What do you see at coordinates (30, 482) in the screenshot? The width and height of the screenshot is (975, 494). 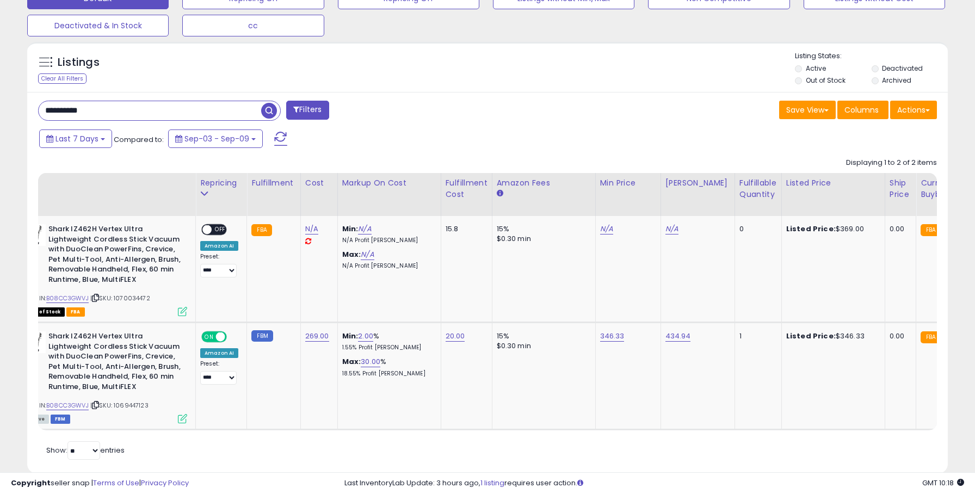 I see `strong: Copyright` at bounding box center [30, 482].